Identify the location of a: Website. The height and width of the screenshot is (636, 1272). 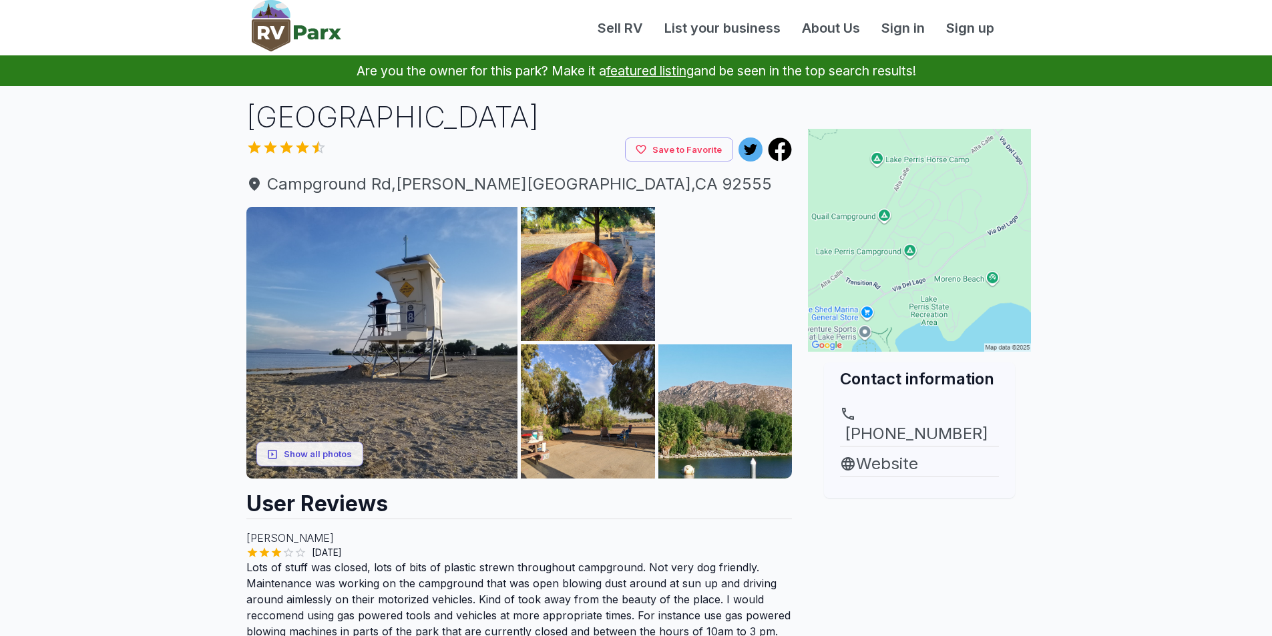
(920, 464).